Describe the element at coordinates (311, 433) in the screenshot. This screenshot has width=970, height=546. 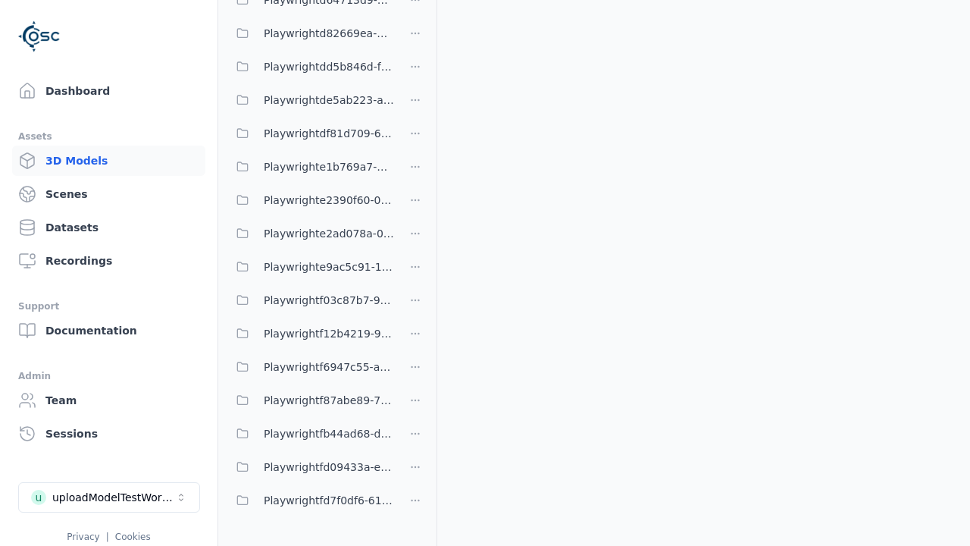
I see `button: Playwrightfb44ad68-da23-4d2e-bdbe-6e902587d381` at that location.